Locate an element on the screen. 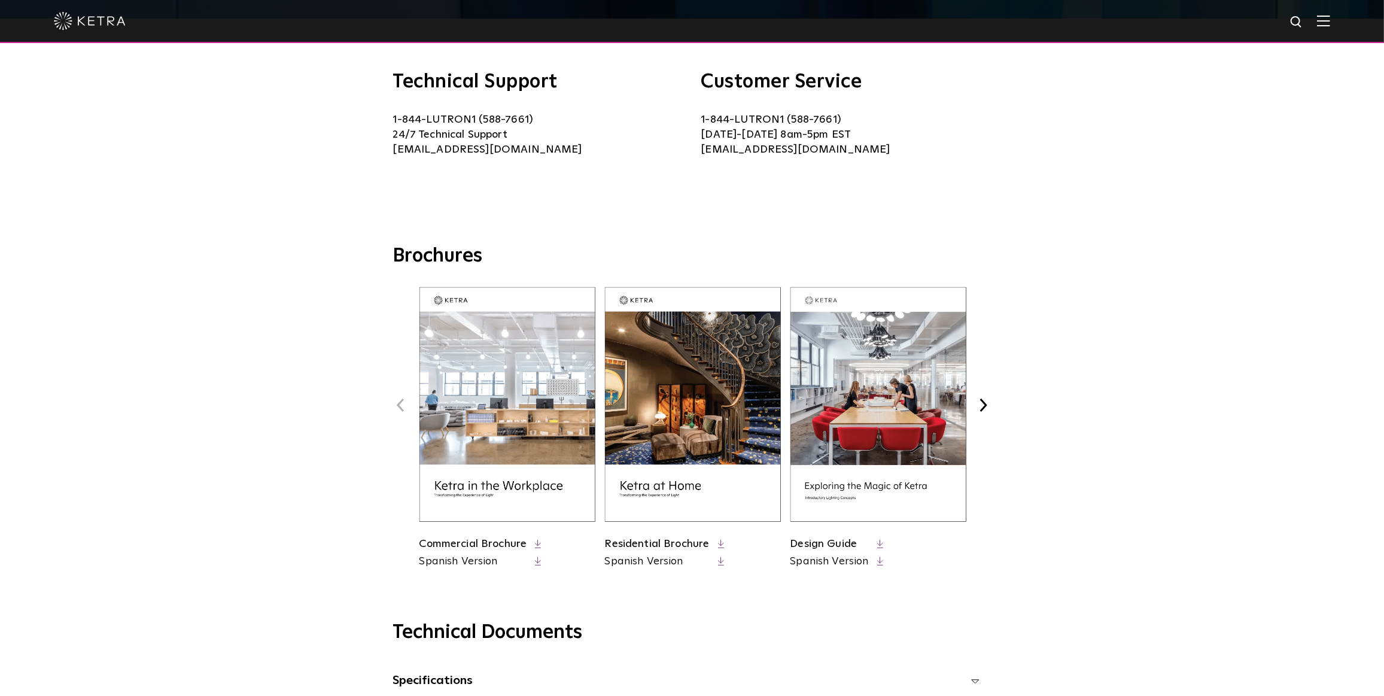  img: Hamburger%20Nav.svg is located at coordinates (1323, 20).